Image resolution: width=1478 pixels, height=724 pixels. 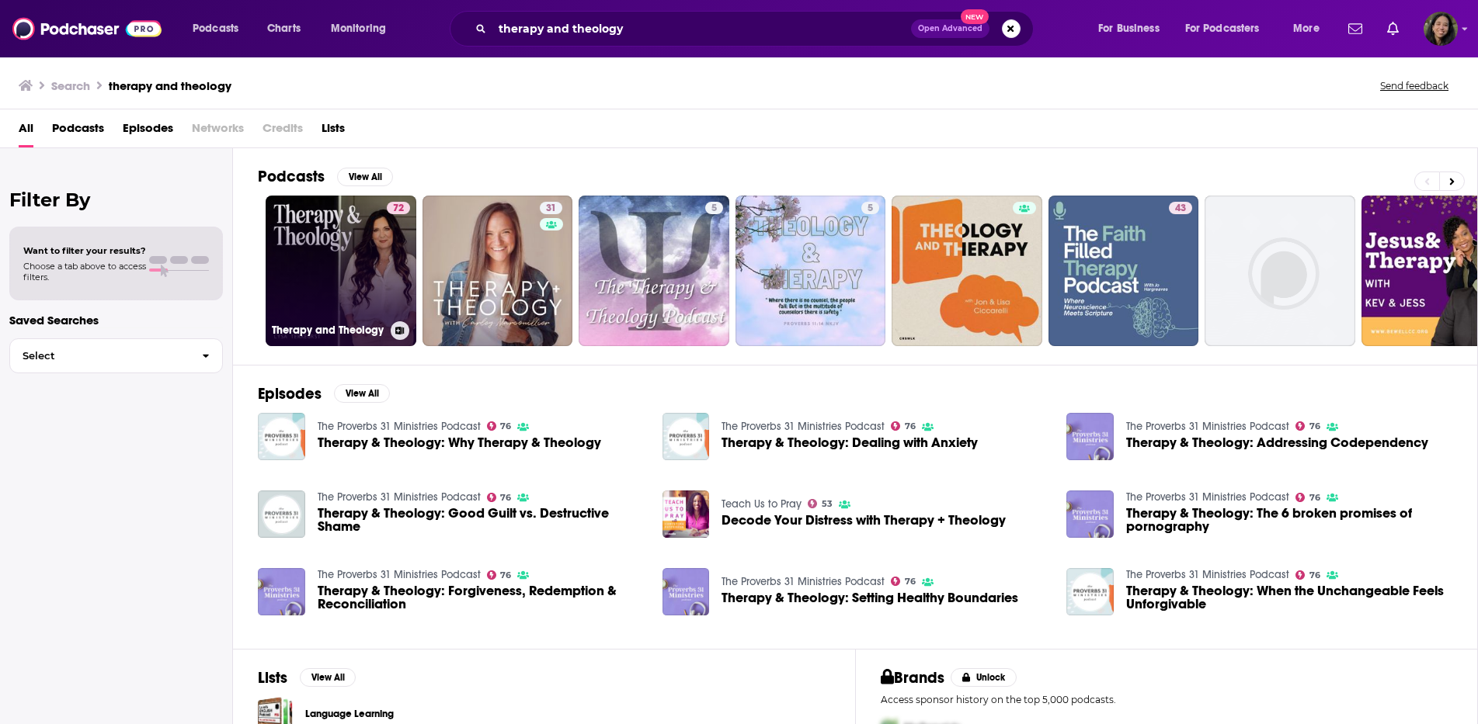 What do you see at coordinates (1089, 514) in the screenshot?
I see `a: Therapy & Theology: The 6 broken promises of pornography` at bounding box center [1089, 514].